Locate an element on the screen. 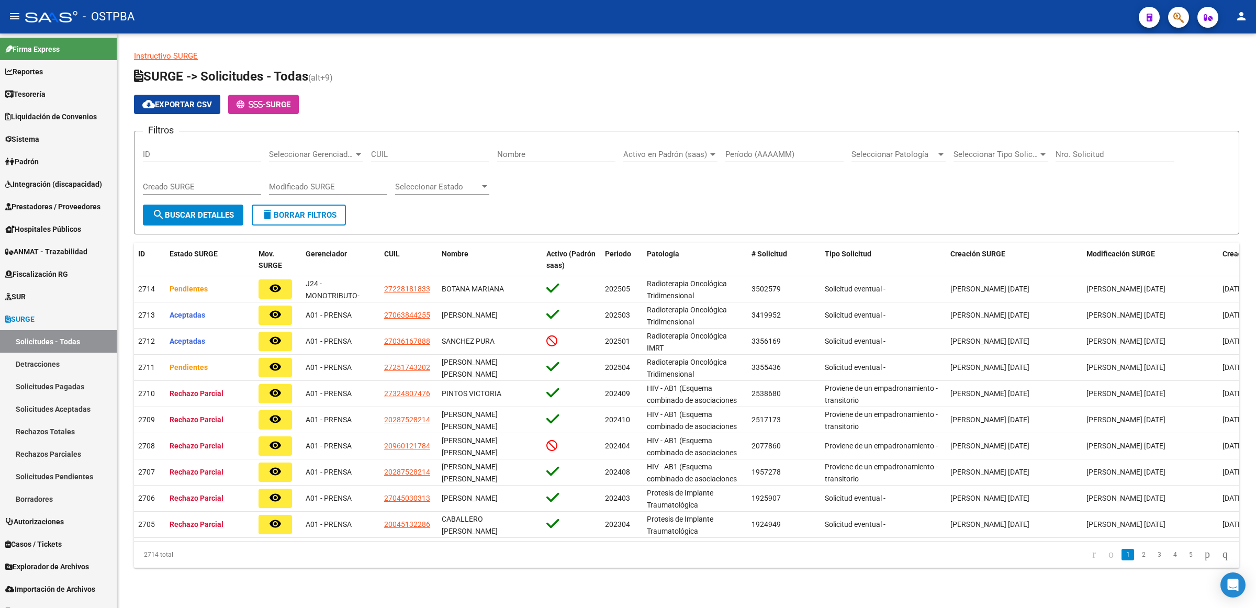 This screenshot has width=1256, height=608. span: Liquidación de Convenios is located at coordinates (51, 117).